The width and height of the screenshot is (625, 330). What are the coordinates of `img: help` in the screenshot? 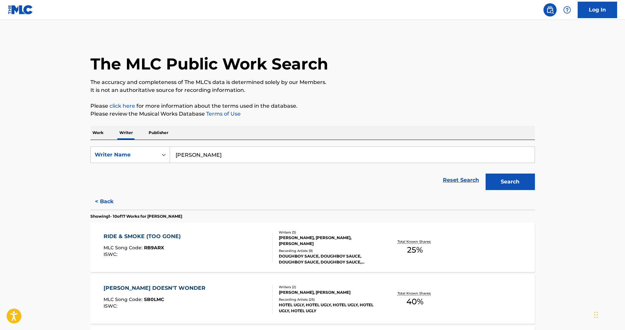 It's located at (567, 10).